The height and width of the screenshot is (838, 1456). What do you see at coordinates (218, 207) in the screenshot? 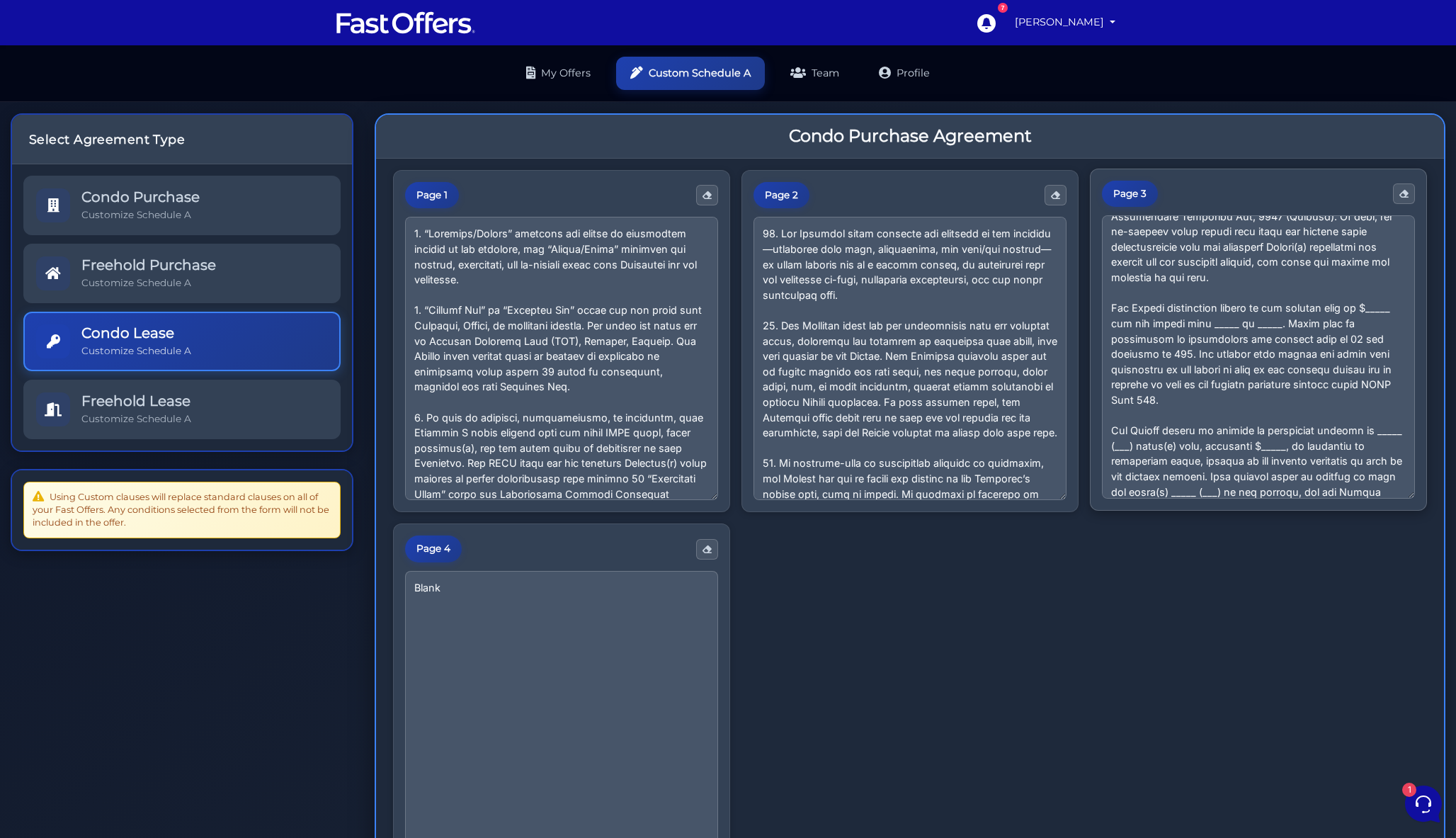
I see `a: Open Help Center` at bounding box center [218, 207].